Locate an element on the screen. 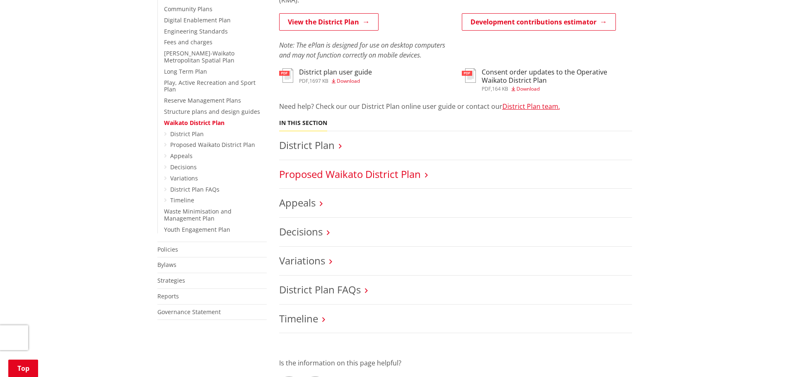 Image resolution: width=789 pixels, height=377 pixels. span: 164 KB is located at coordinates (500, 89).